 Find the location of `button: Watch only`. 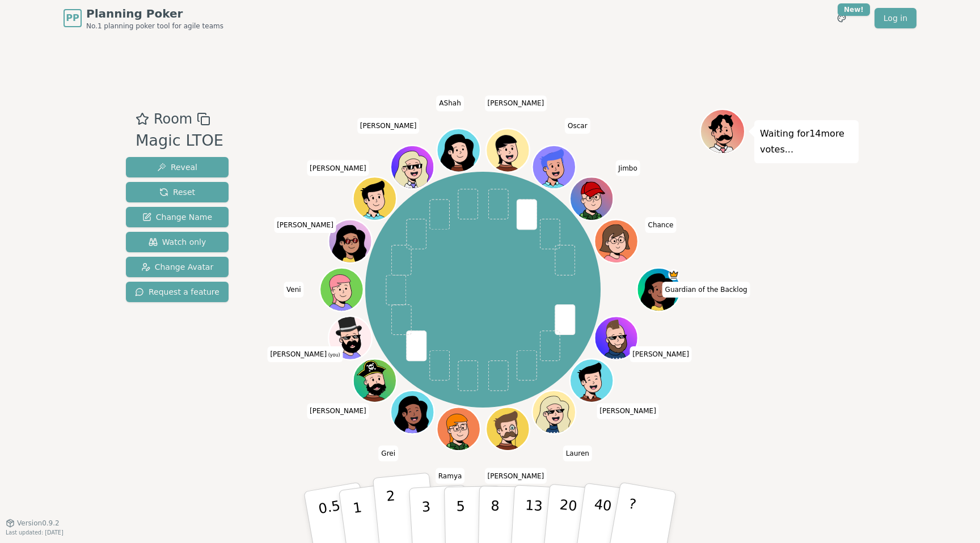

button: Watch only is located at coordinates (177, 242).